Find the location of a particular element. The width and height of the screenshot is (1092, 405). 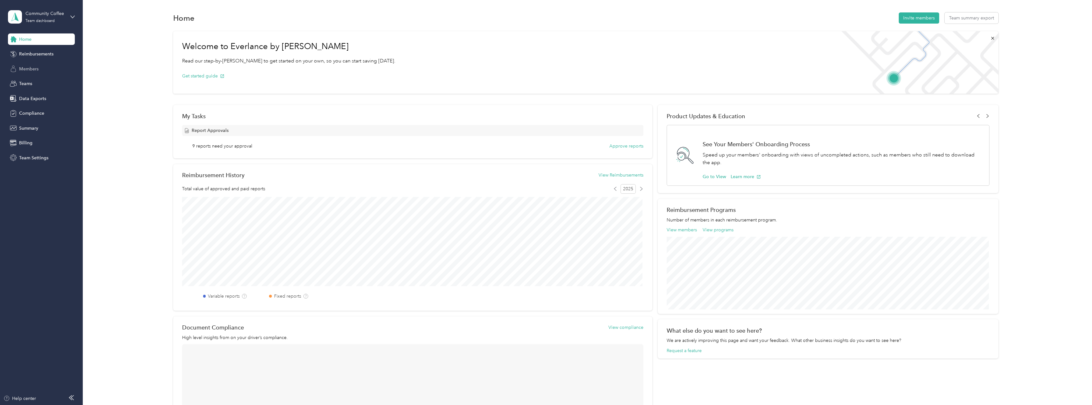

div: What else do you want to see here? is located at coordinates (828, 330).